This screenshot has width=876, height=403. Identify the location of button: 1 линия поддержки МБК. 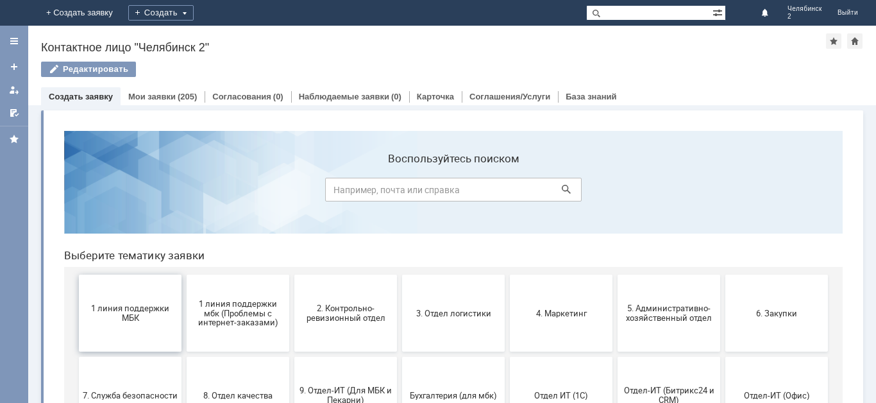
(76, 192).